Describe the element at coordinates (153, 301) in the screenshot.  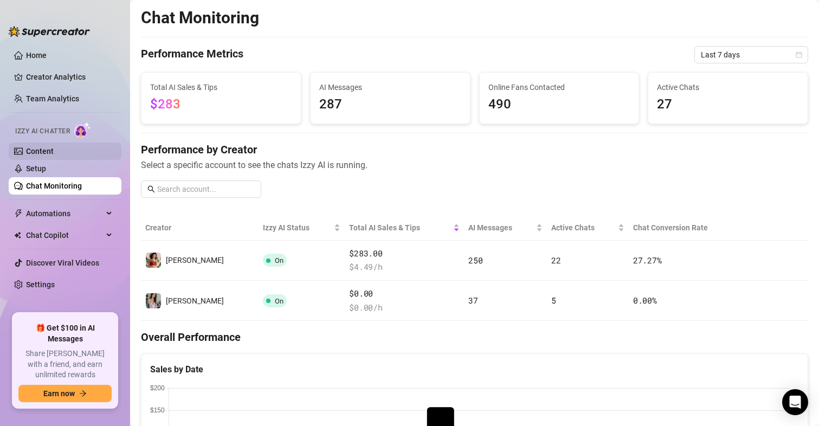
I see `img: Maki` at that location.